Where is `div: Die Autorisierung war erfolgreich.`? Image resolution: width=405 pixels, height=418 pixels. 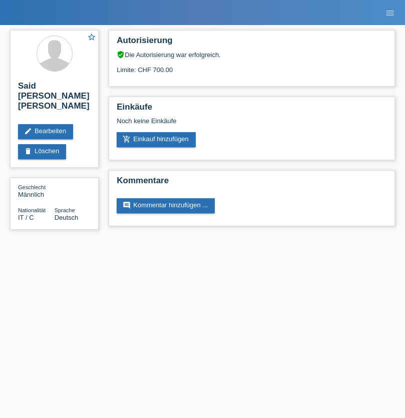 div: Die Autorisierung war erfolgreich. is located at coordinates (252, 55).